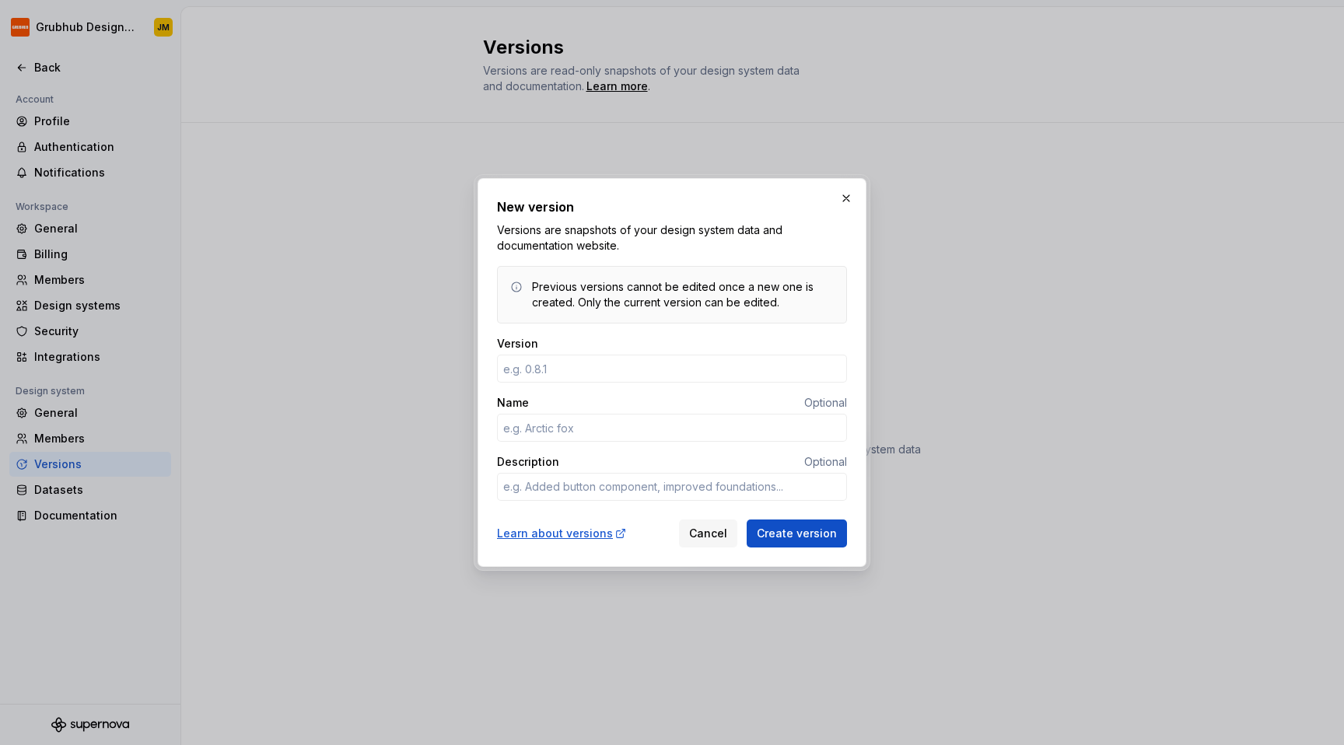 Image resolution: width=1344 pixels, height=745 pixels. What do you see at coordinates (561, 533) in the screenshot?
I see `div: Learn about versions` at bounding box center [561, 533].